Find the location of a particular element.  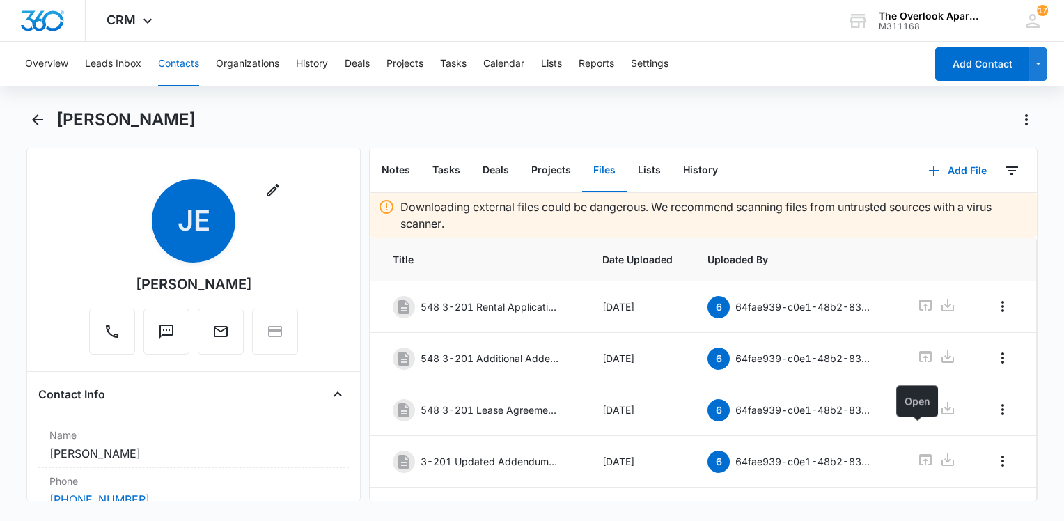

p: 548 3-201 Additional Addendums.pdf is located at coordinates (490, 358).